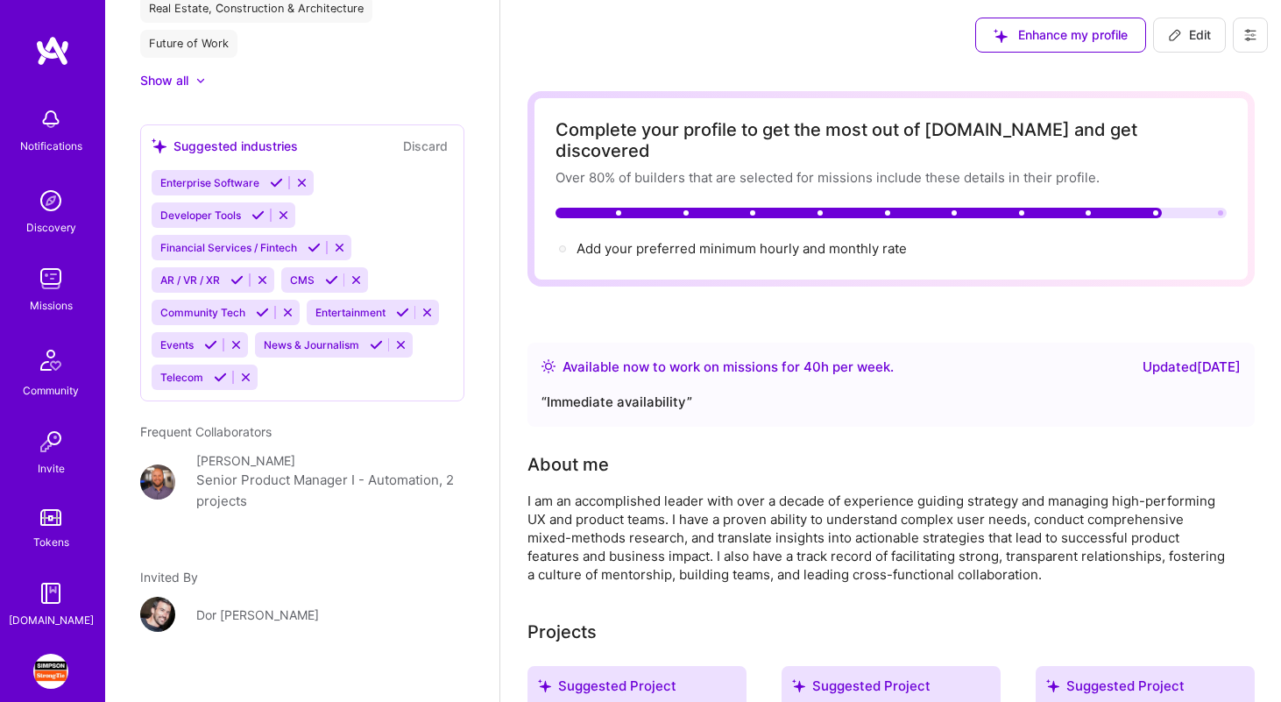 This screenshot has width=1281, height=702. Describe the element at coordinates (224, 145) in the screenshot. I see `div: Suggested industries` at that location.